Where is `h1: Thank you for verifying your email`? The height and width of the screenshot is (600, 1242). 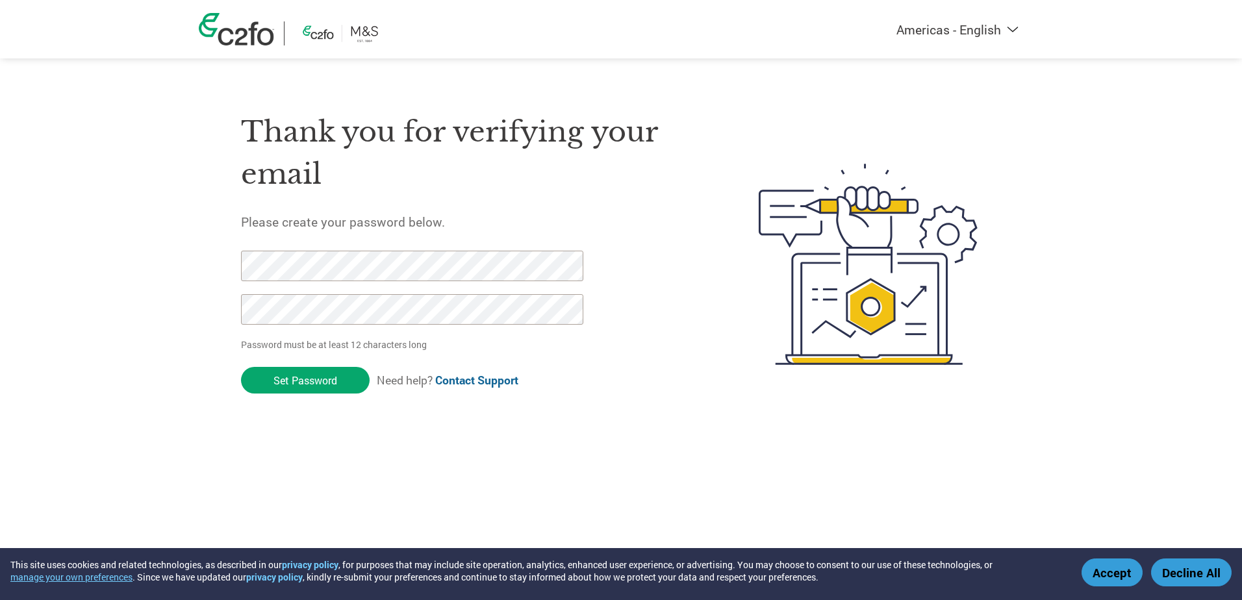
h1: Thank you for verifying your email is located at coordinates (469, 153).